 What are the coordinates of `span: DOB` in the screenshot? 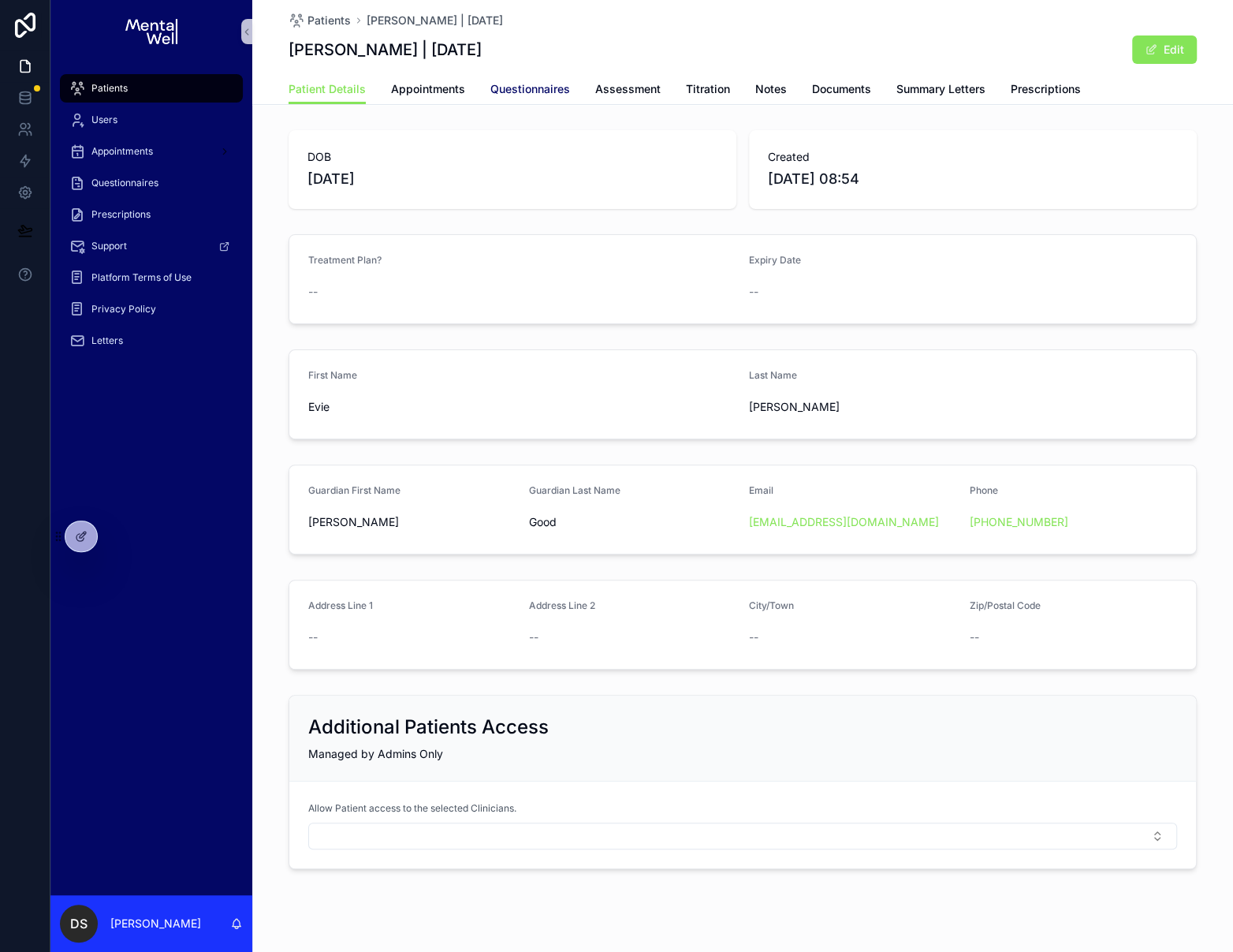 It's located at (512, 157).